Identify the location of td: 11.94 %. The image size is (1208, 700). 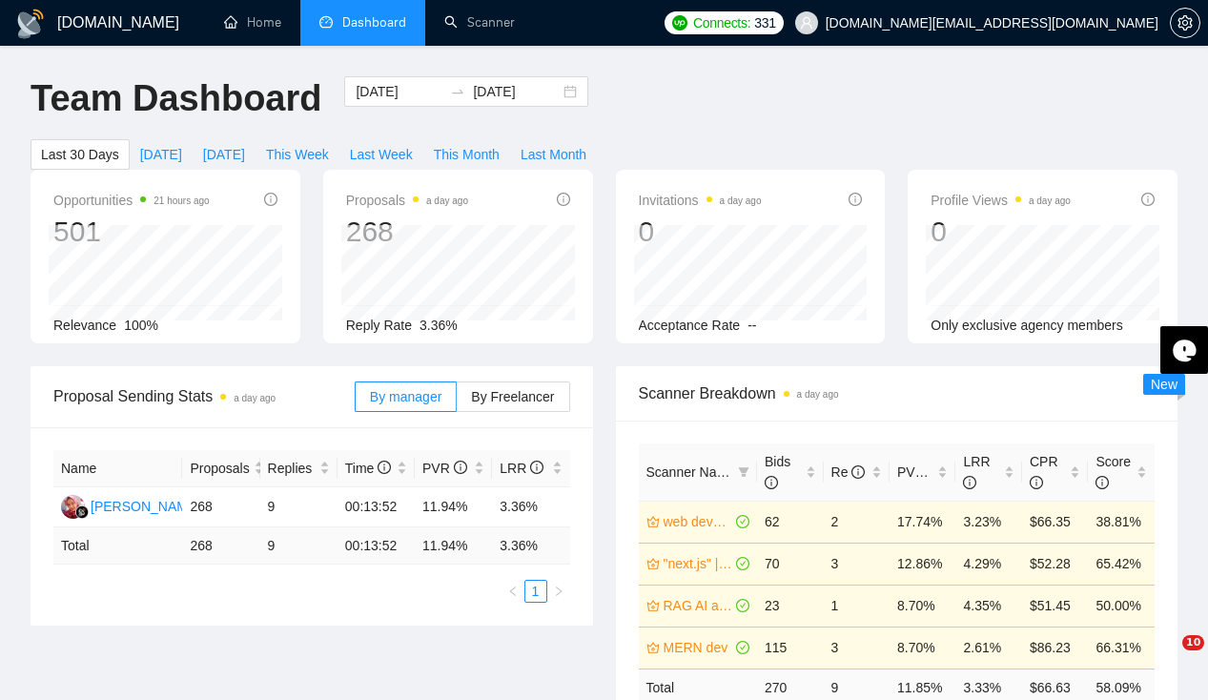
(453, 545).